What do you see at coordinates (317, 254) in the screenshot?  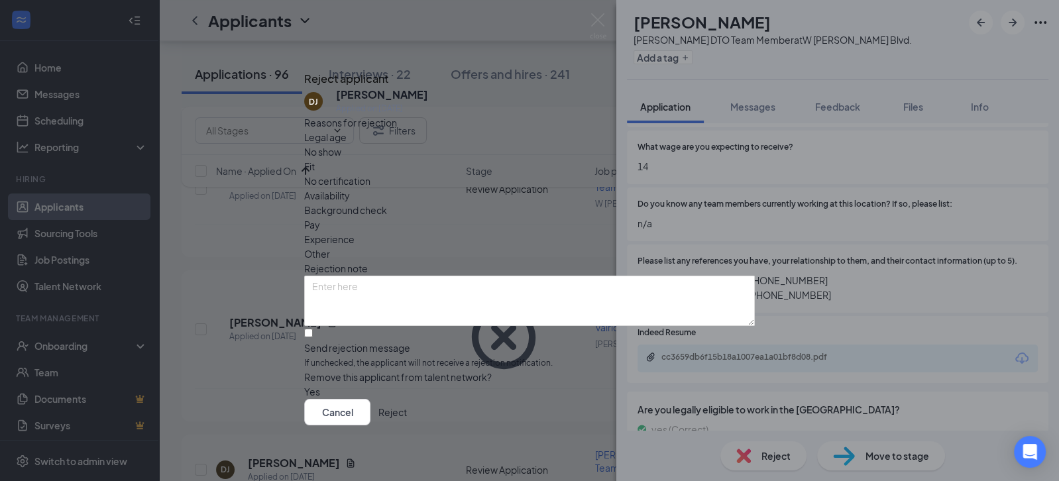 I see `span: Other` at bounding box center [317, 254].